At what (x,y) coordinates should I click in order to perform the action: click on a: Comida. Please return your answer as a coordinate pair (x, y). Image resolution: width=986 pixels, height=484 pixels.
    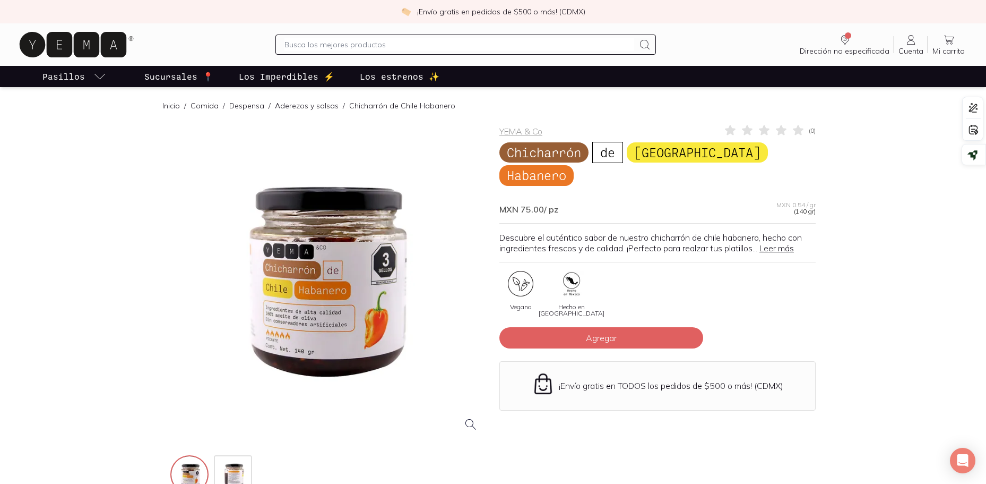
    Looking at the image, I should click on (204, 106).